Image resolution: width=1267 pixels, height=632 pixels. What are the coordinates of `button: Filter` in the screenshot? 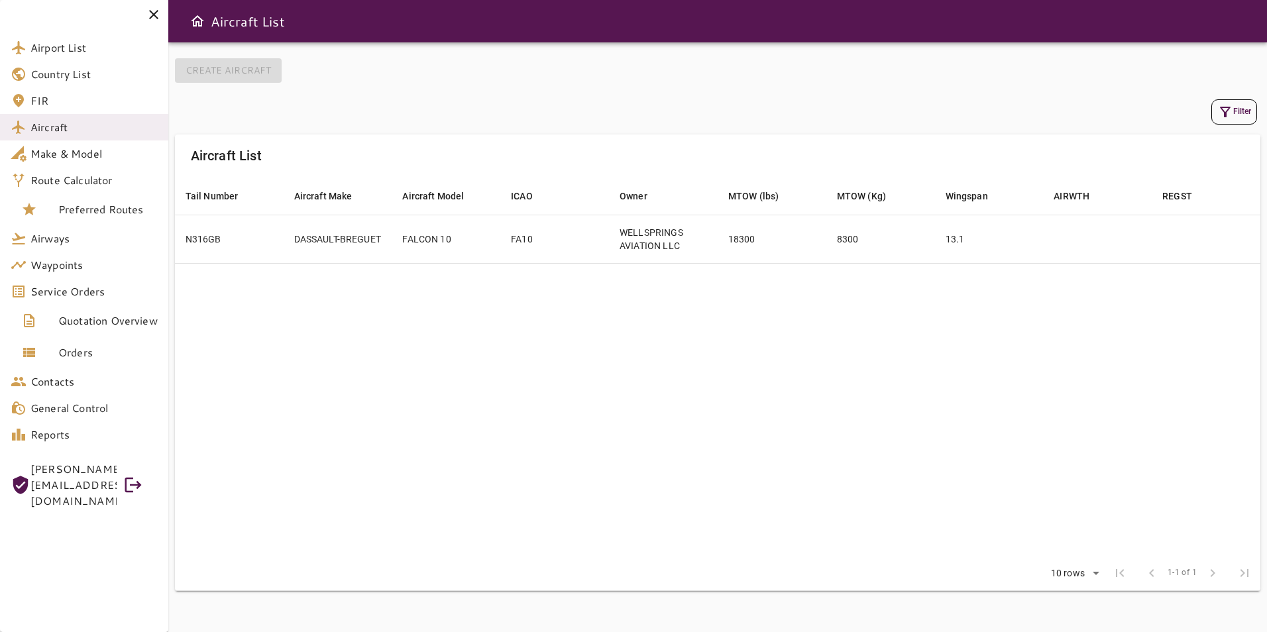 It's located at (1234, 112).